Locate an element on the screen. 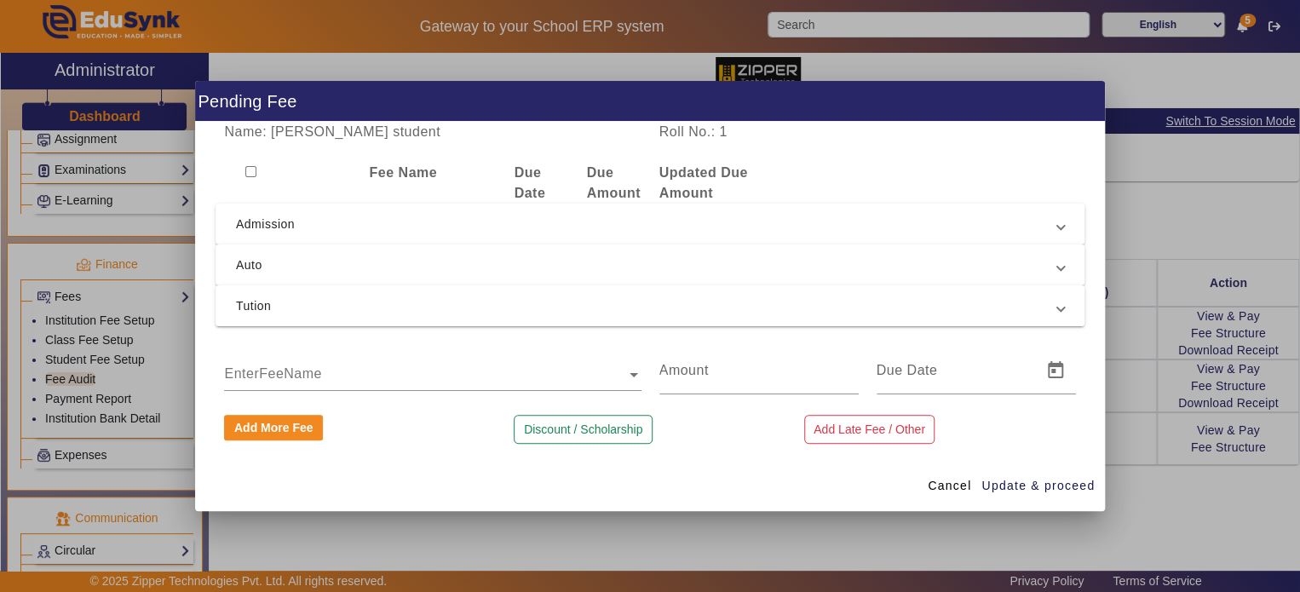 Image resolution: width=1300 pixels, height=592 pixels. h1: Pending Fee is located at coordinates (650, 100).